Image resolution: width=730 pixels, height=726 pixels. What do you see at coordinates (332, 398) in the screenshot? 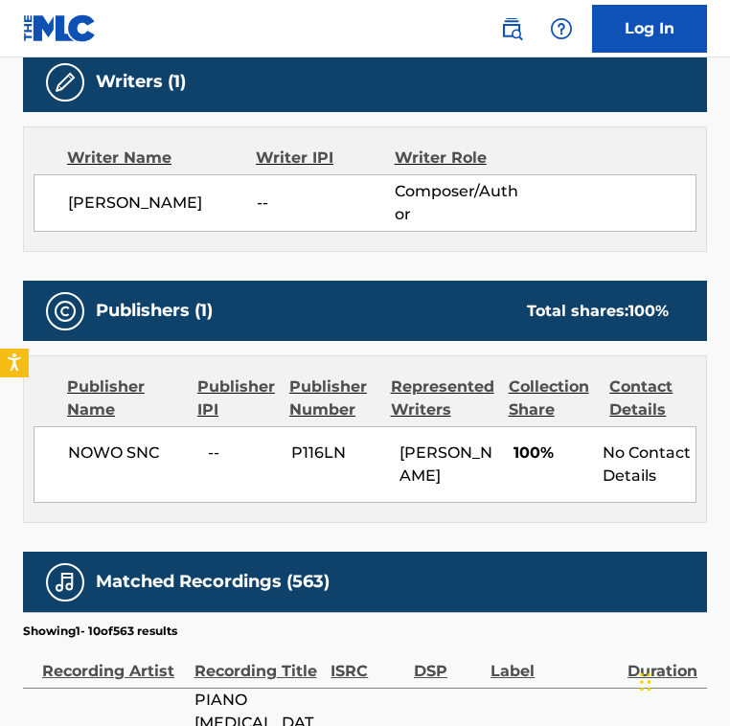
I see `div: Publisher Number` at bounding box center [332, 398].